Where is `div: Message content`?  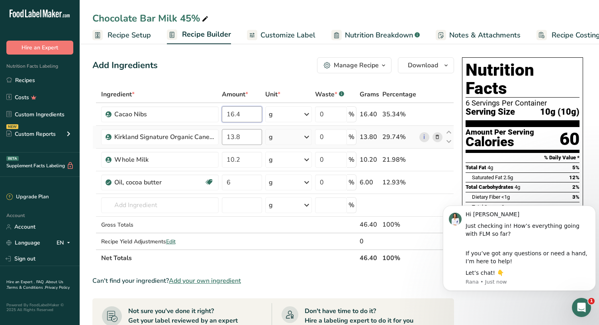
div: Message content is located at coordinates (88, 50).